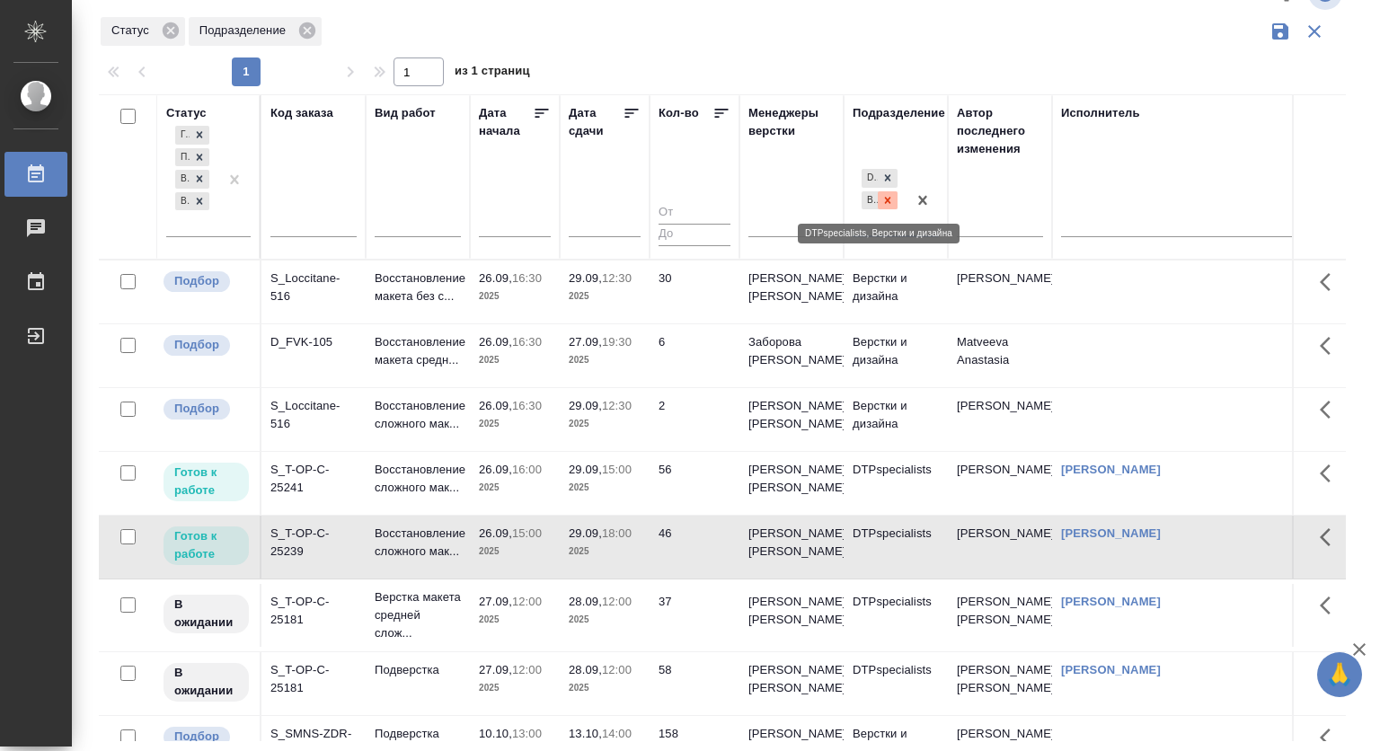  What do you see at coordinates (1000, 131) in the screenshot?
I see `div: Автор последнего изменения` at bounding box center [1000, 131].